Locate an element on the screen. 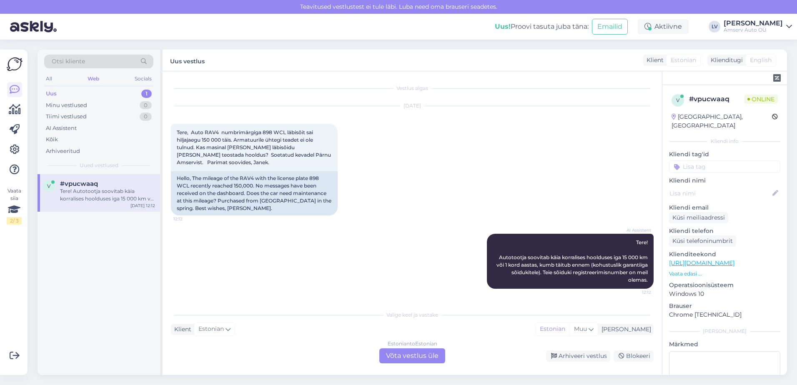 This screenshot has height=385, width=797. div: Estonian is located at coordinates (552, 329).